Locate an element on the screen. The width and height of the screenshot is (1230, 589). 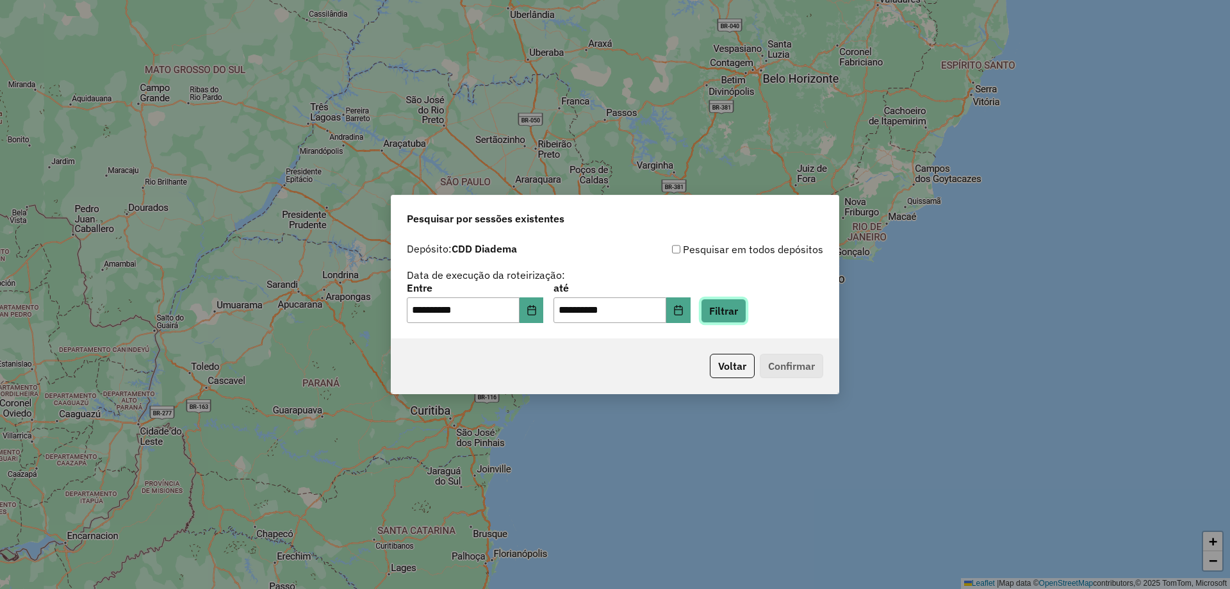
label: Data de execução da roteirização: is located at coordinates (486, 275).